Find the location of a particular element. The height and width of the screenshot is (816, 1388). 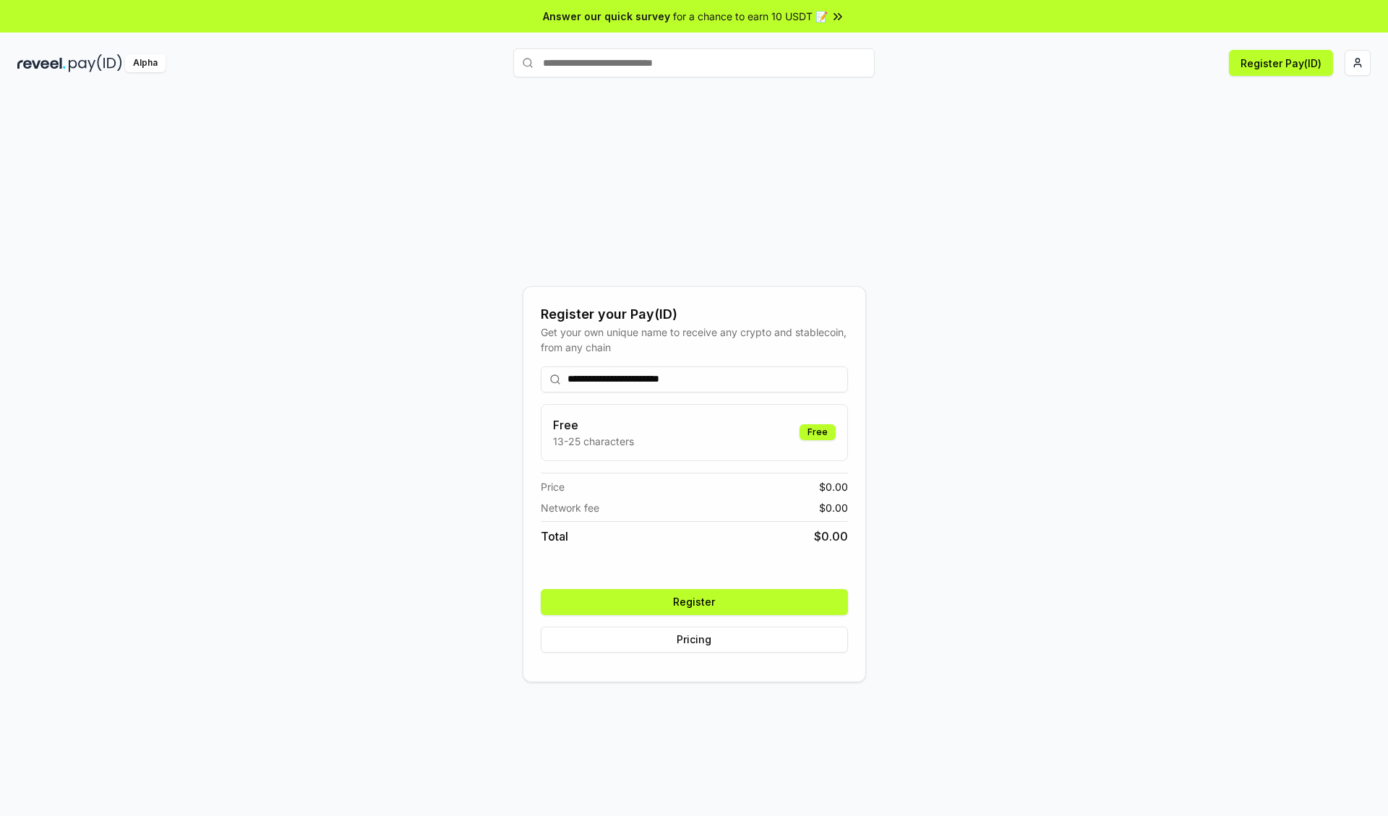

span: Total is located at coordinates (555, 536).